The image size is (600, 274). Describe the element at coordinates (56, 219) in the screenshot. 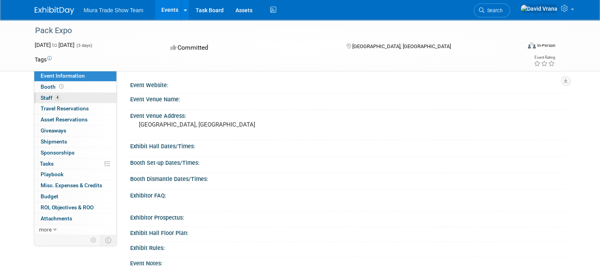

I see `span: Attachments` at that location.